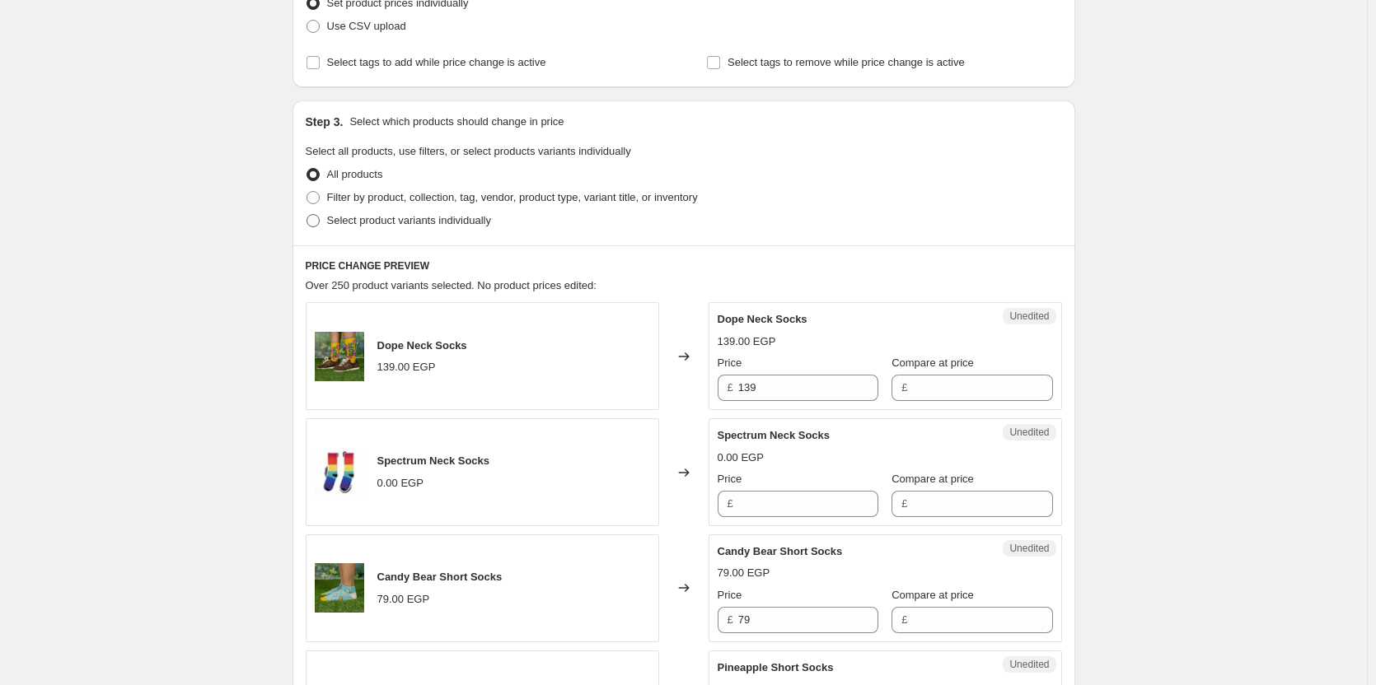 This screenshot has height=685, width=1376. What do you see at coordinates (512, 197) in the screenshot?
I see `span: Filter by product, collection, tag, vendor, product type, variant title, or inventory` at bounding box center [512, 197].